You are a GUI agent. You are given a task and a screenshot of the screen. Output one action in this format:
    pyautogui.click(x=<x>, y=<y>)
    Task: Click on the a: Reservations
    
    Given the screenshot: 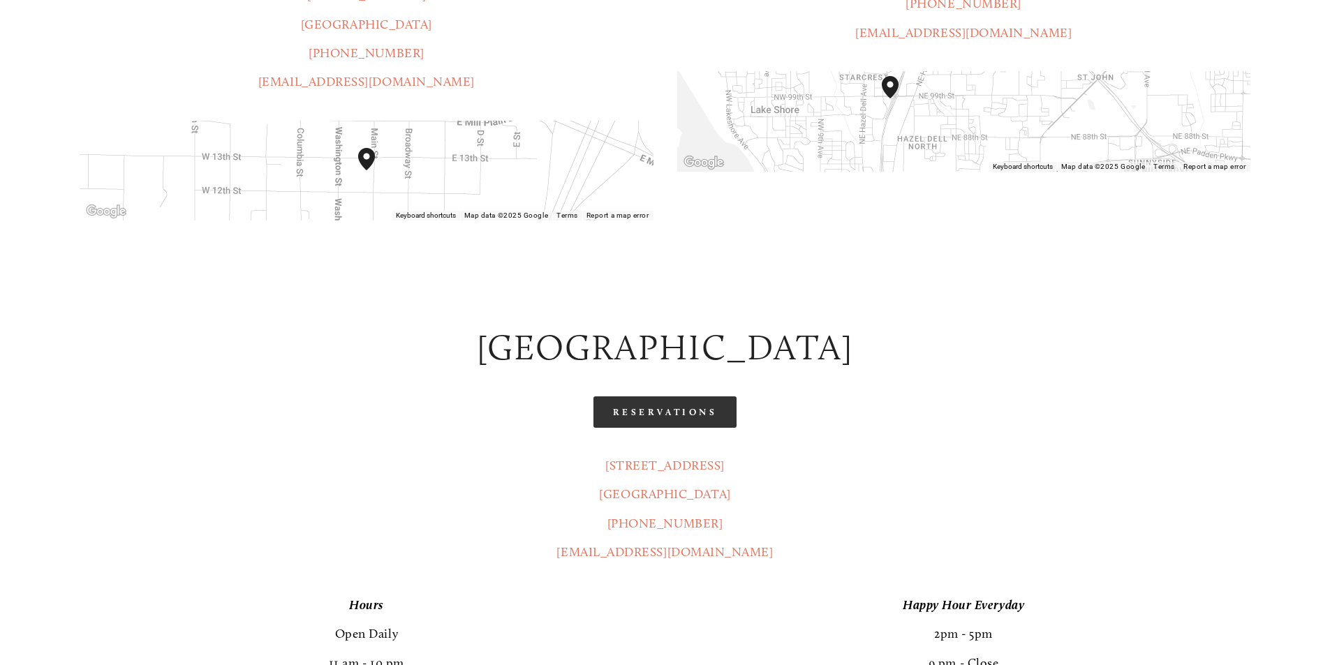 What is the action you would take?
    pyautogui.click(x=665, y=412)
    